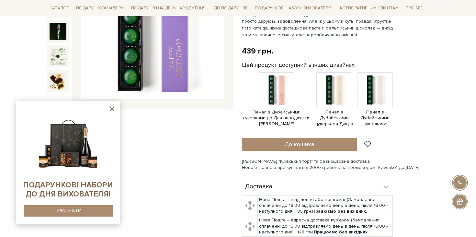 This screenshot has height=237, width=476. What do you see at coordinates (299, 144) in the screenshot?
I see `span: До кошика` at bounding box center [299, 144].